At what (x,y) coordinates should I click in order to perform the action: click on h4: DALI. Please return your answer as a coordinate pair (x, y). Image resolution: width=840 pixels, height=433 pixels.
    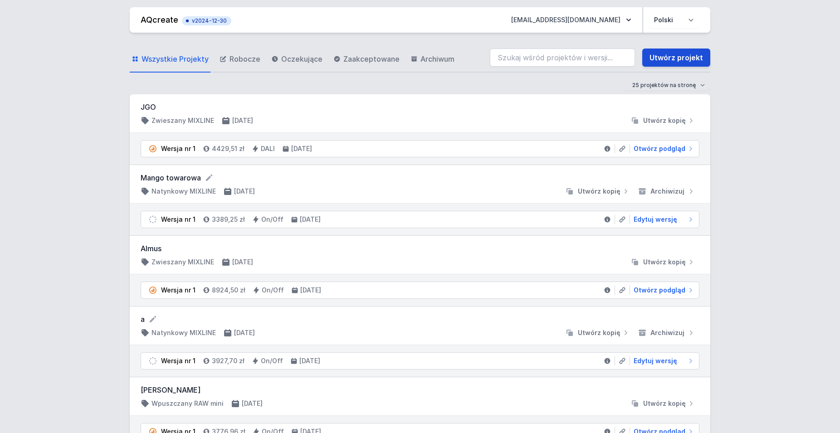
    Looking at the image, I should click on (268, 149).